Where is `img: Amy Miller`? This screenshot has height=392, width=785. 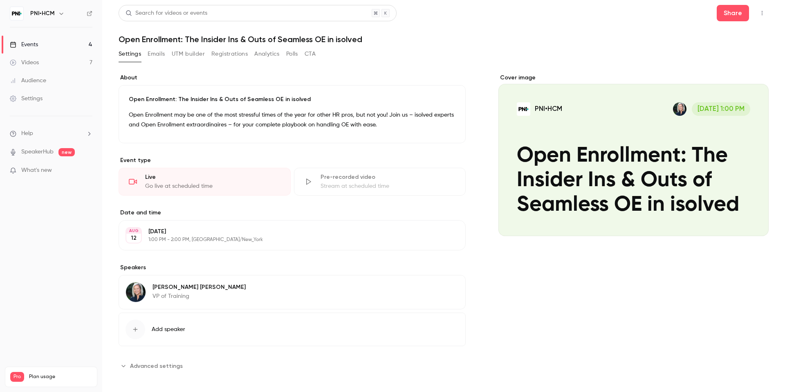 img: Amy Miller is located at coordinates (136, 292).